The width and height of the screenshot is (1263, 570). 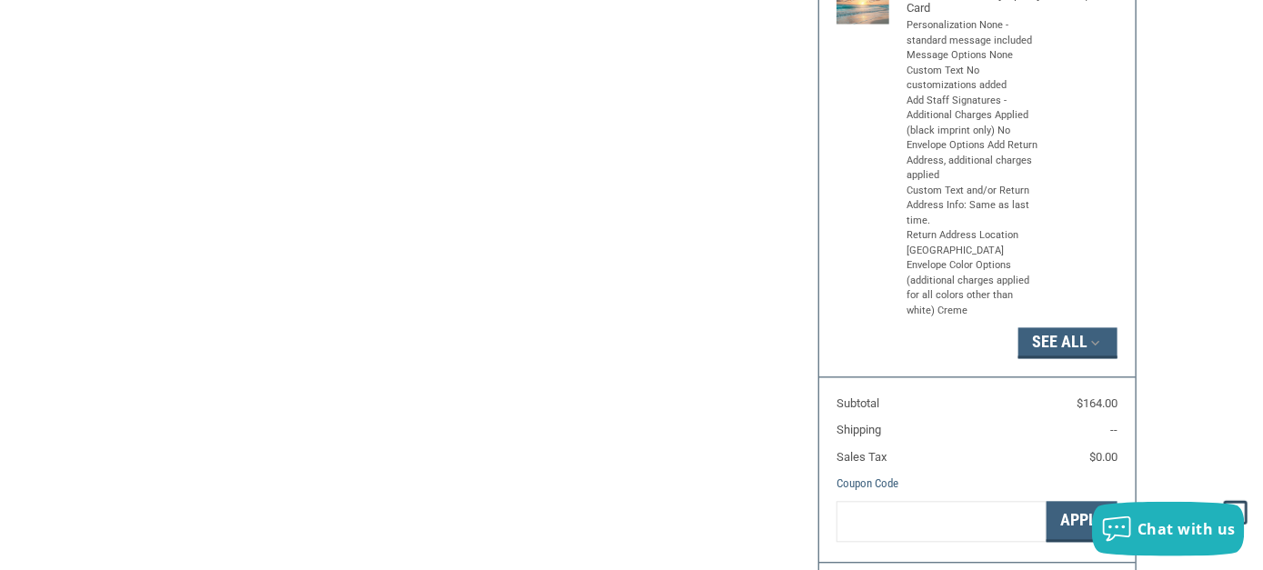 I want to click on span: Sales Tax, so click(x=861, y=457).